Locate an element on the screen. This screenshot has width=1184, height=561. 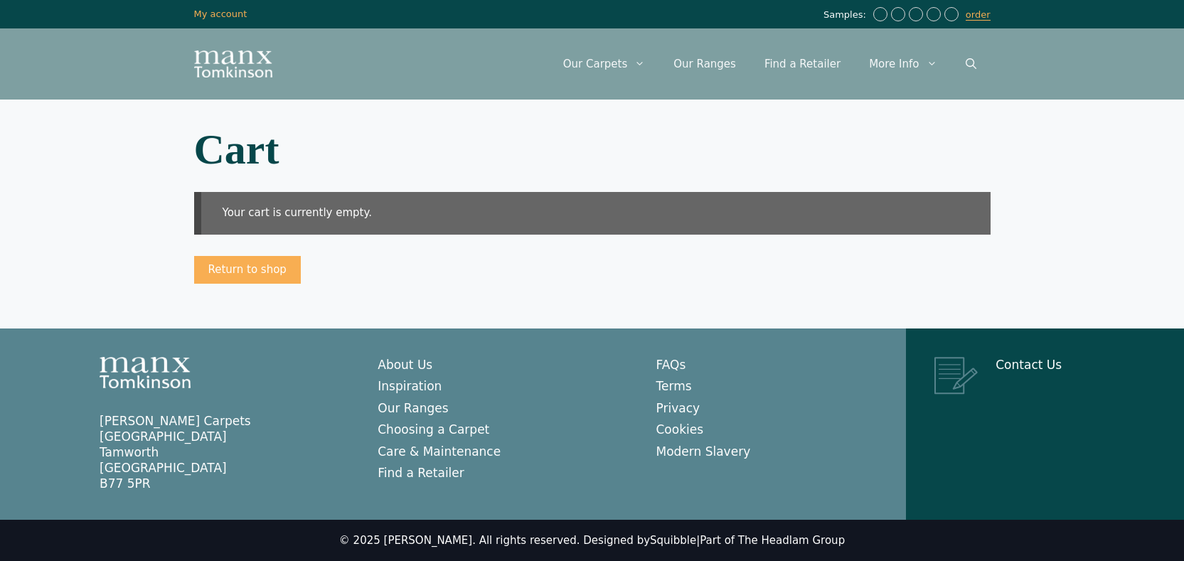
a: Terms is located at coordinates (674, 386).